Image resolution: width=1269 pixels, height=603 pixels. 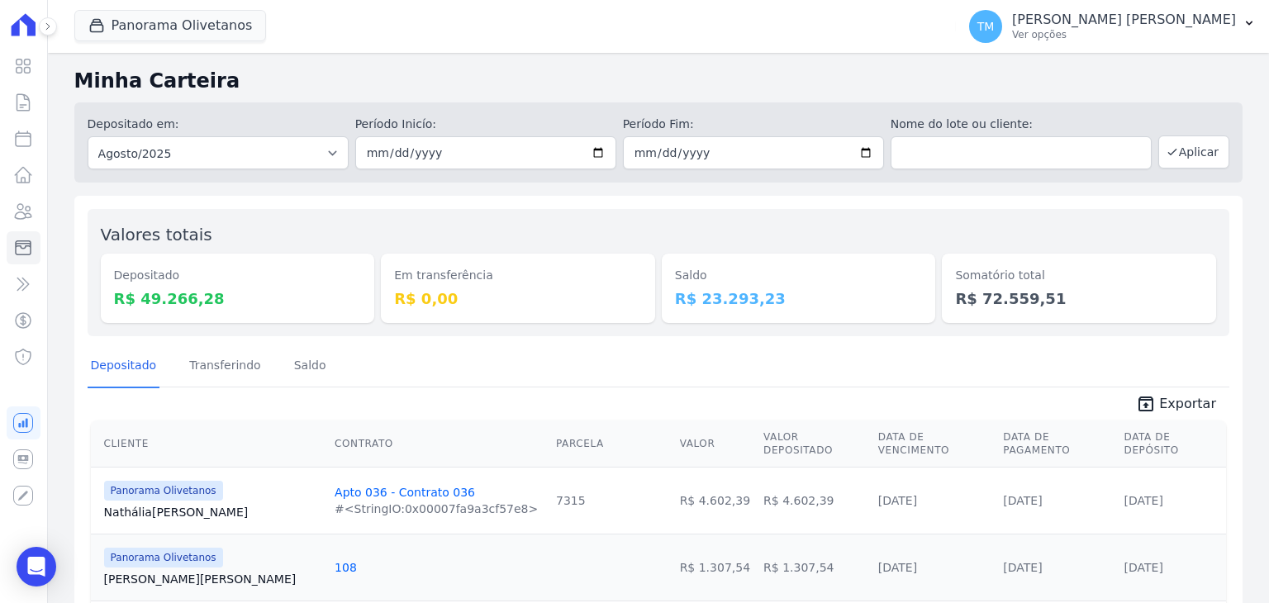 I want to click on i: unarchive, so click(x=1146, y=404).